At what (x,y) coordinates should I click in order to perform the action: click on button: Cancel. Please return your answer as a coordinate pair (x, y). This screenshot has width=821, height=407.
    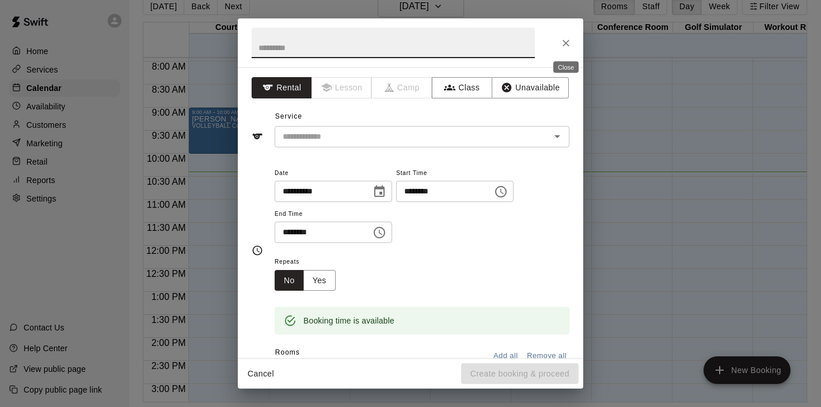
    Looking at the image, I should click on (261, 374).